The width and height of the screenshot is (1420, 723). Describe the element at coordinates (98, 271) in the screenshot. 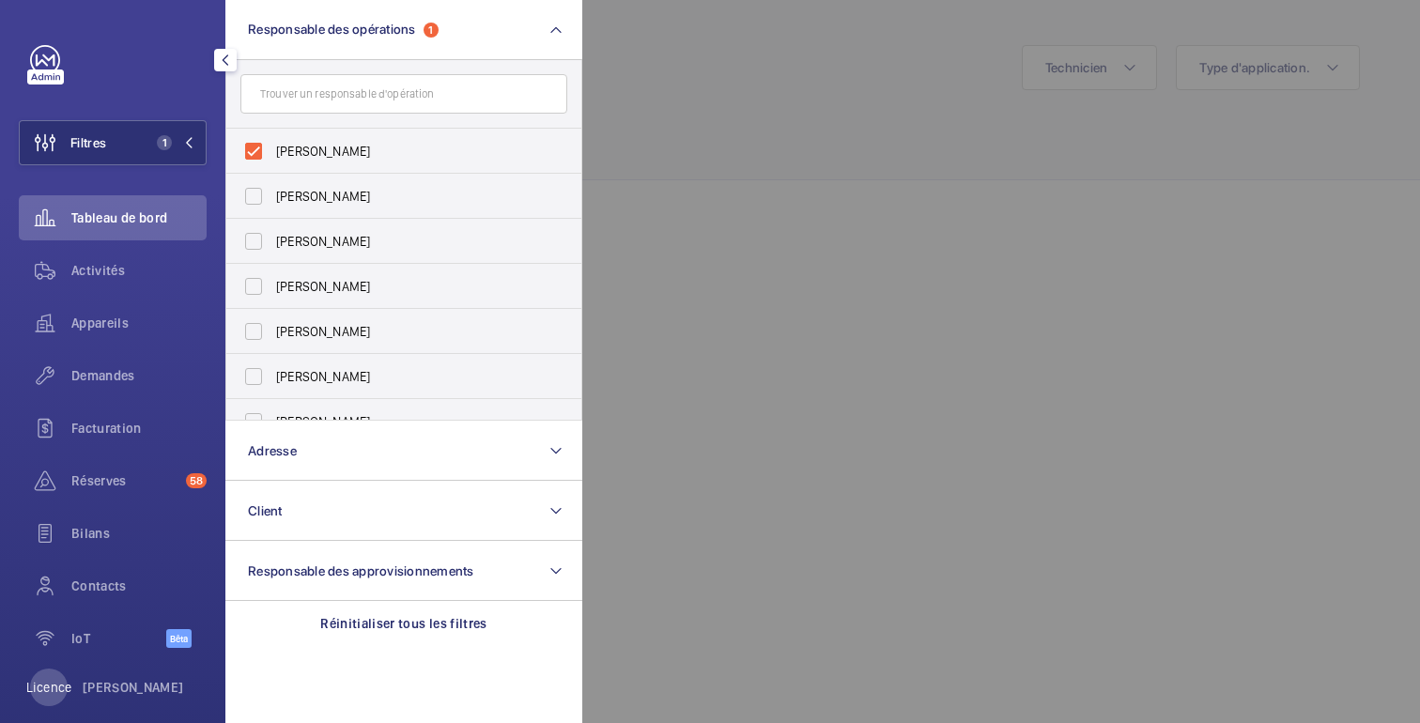

I see `font: Activités` at that location.